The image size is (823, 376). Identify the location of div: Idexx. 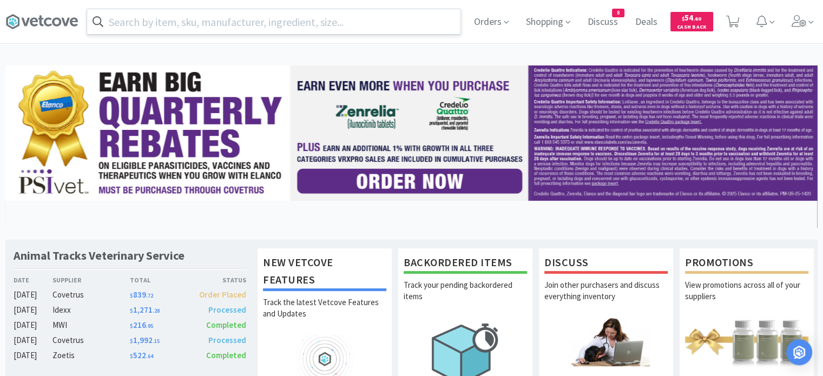
(91, 310).